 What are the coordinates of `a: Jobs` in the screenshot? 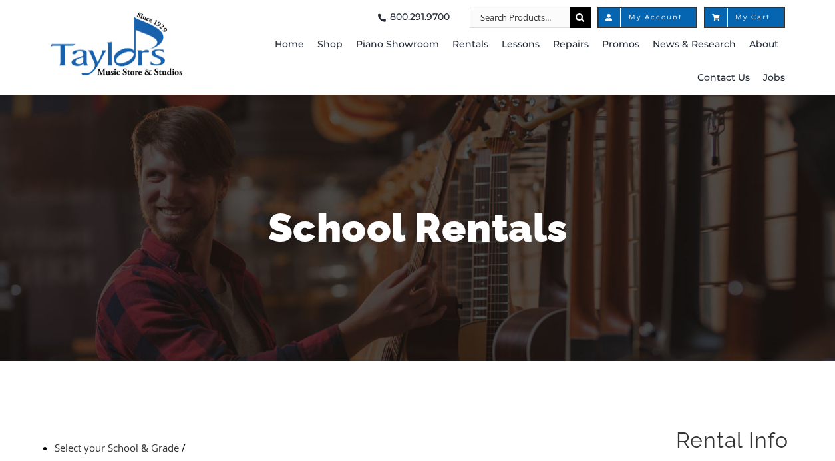 It's located at (774, 78).